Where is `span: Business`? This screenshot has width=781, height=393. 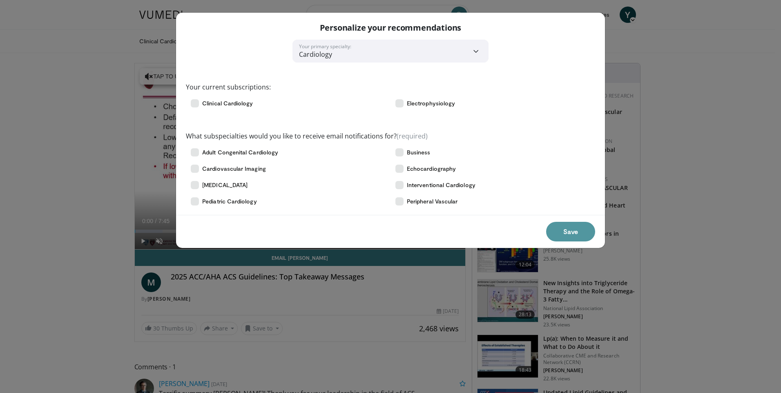
span: Business is located at coordinates (419, 152).